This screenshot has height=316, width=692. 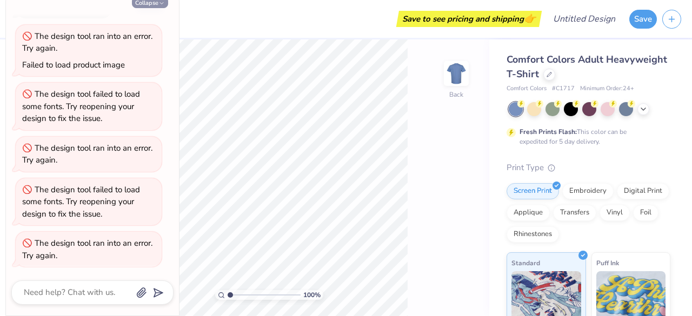 I want to click on div: Print Type, so click(x=588, y=168).